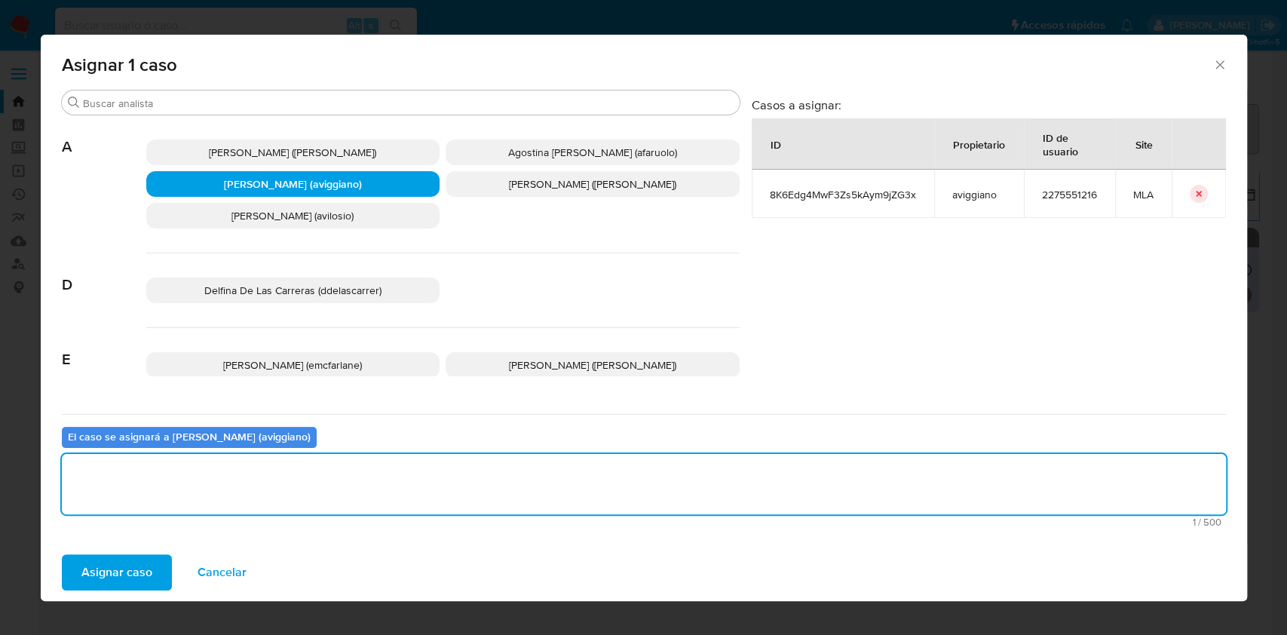 Image resolution: width=1287 pixels, height=635 pixels. I want to click on input: Buscar analista, so click(408, 103).